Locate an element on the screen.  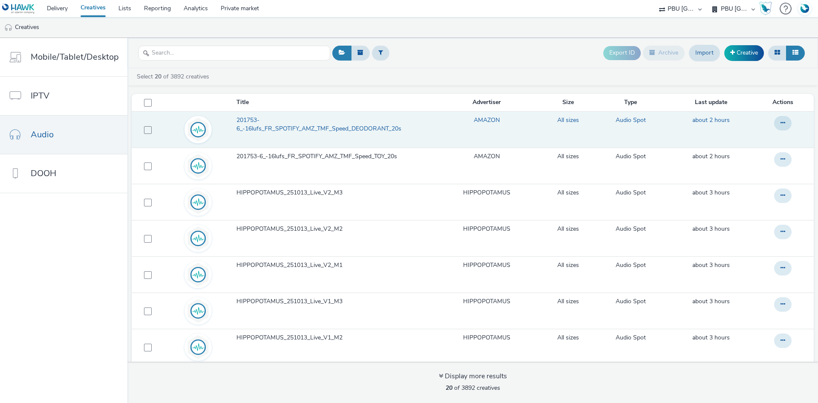
th: Size is located at coordinates (568, 102).